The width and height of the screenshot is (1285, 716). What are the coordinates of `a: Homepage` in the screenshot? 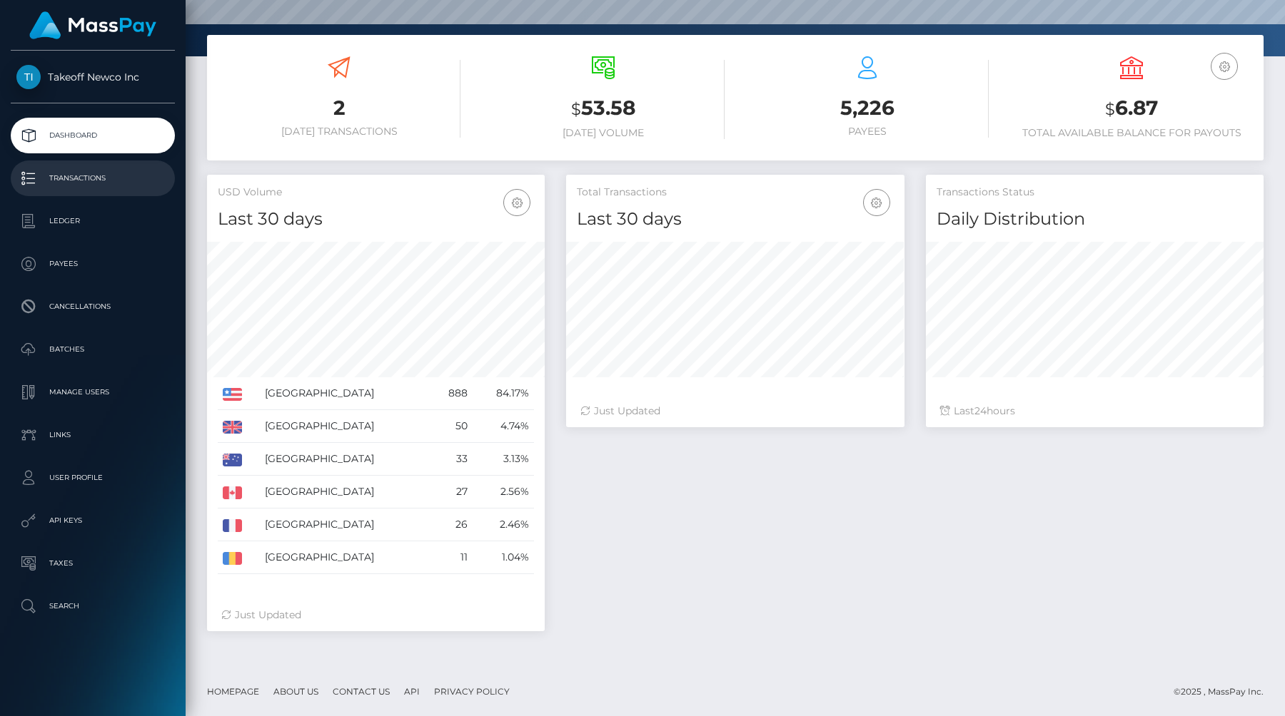 It's located at (233, 692).